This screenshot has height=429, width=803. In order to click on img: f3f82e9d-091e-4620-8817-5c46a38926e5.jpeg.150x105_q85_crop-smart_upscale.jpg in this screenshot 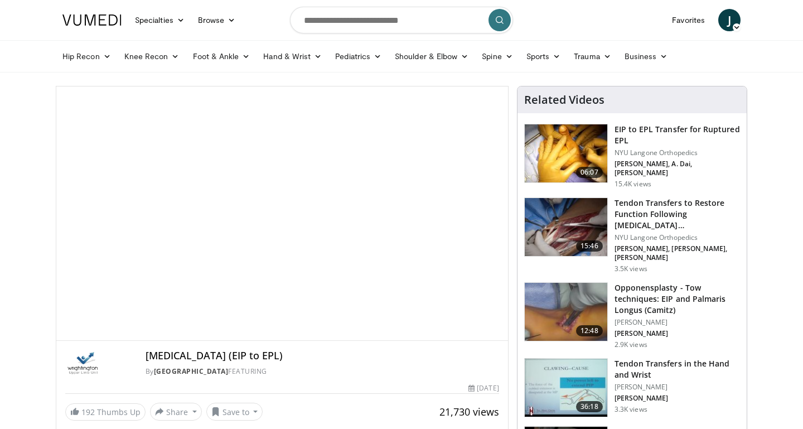, I will do `click(566, 227)`.